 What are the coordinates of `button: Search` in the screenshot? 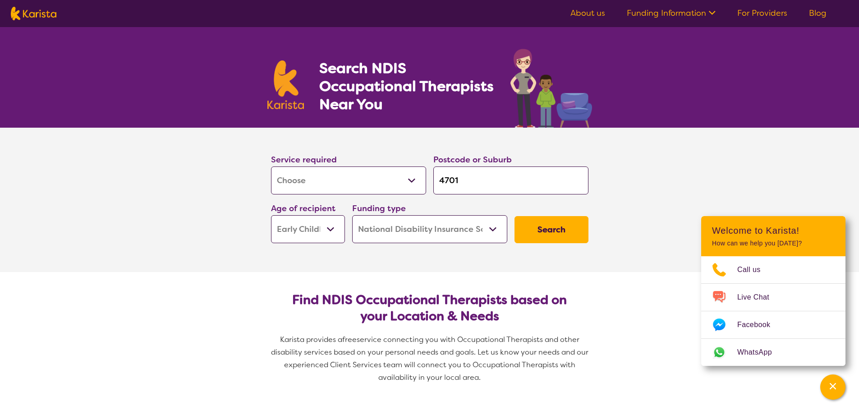 It's located at (552, 230).